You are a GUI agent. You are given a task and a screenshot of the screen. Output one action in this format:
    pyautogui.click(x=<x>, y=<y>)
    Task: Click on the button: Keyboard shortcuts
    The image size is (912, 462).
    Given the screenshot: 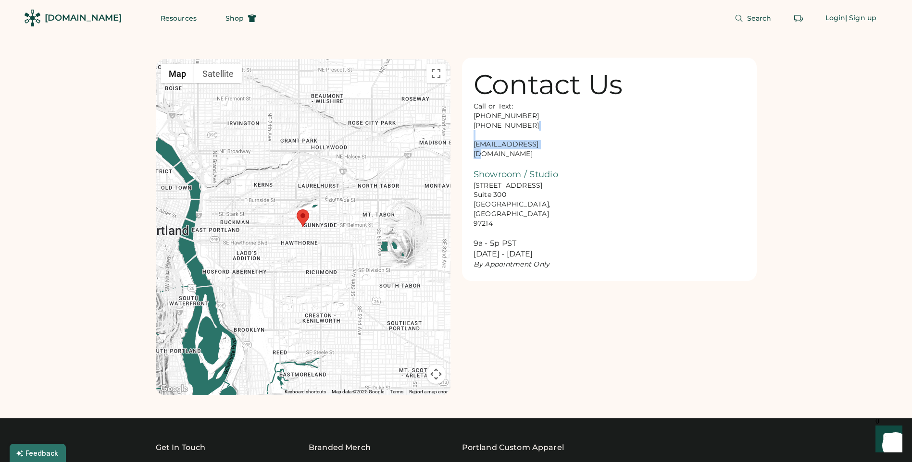 What is the action you would take?
    pyautogui.click(x=305, y=392)
    